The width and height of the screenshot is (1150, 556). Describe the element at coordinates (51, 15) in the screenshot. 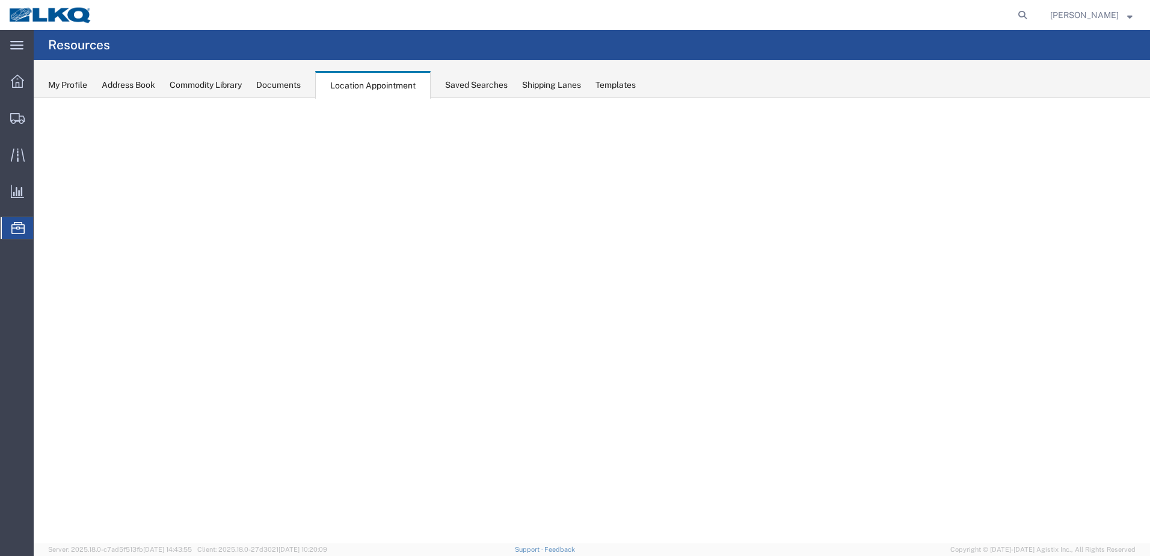

I see `img: logo` at that location.